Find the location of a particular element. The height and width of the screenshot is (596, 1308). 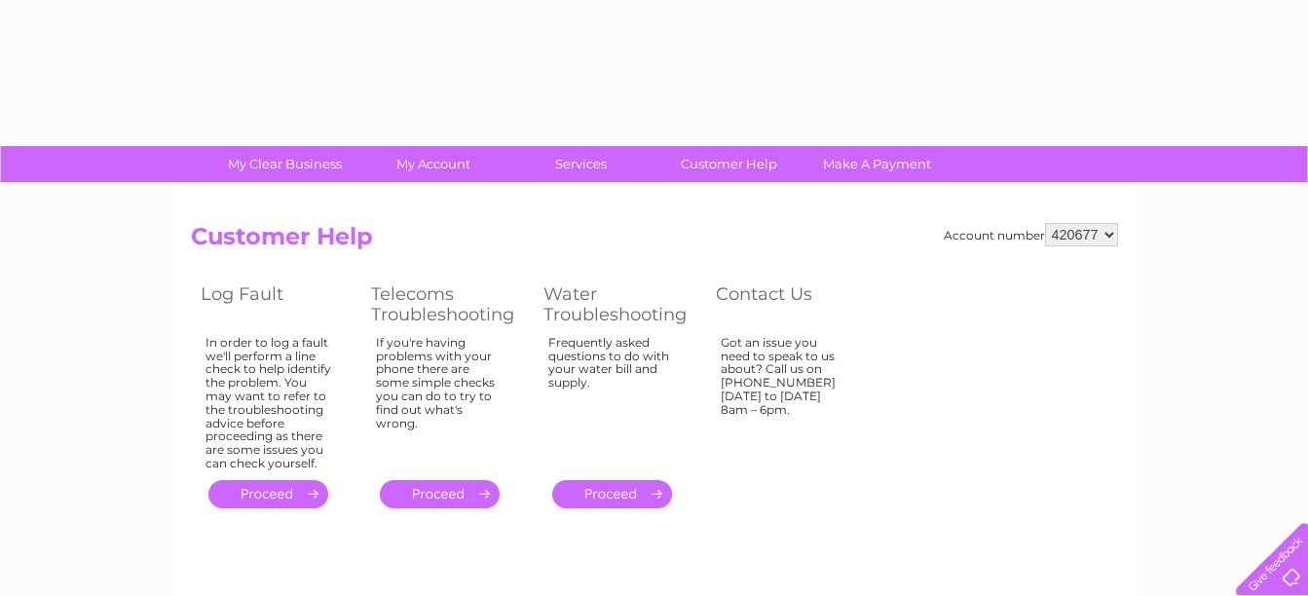

div: Account number is located at coordinates (1031, 235).